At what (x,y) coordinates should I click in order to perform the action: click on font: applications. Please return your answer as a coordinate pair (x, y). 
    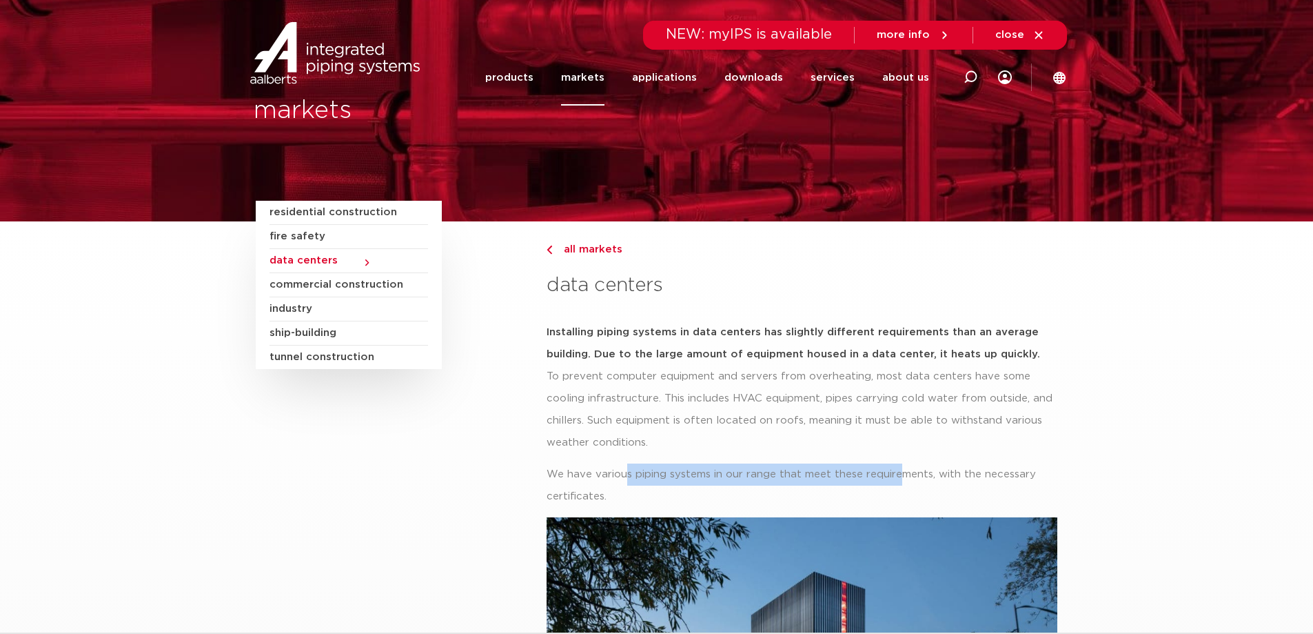
    Looking at the image, I should click on (665, 77).